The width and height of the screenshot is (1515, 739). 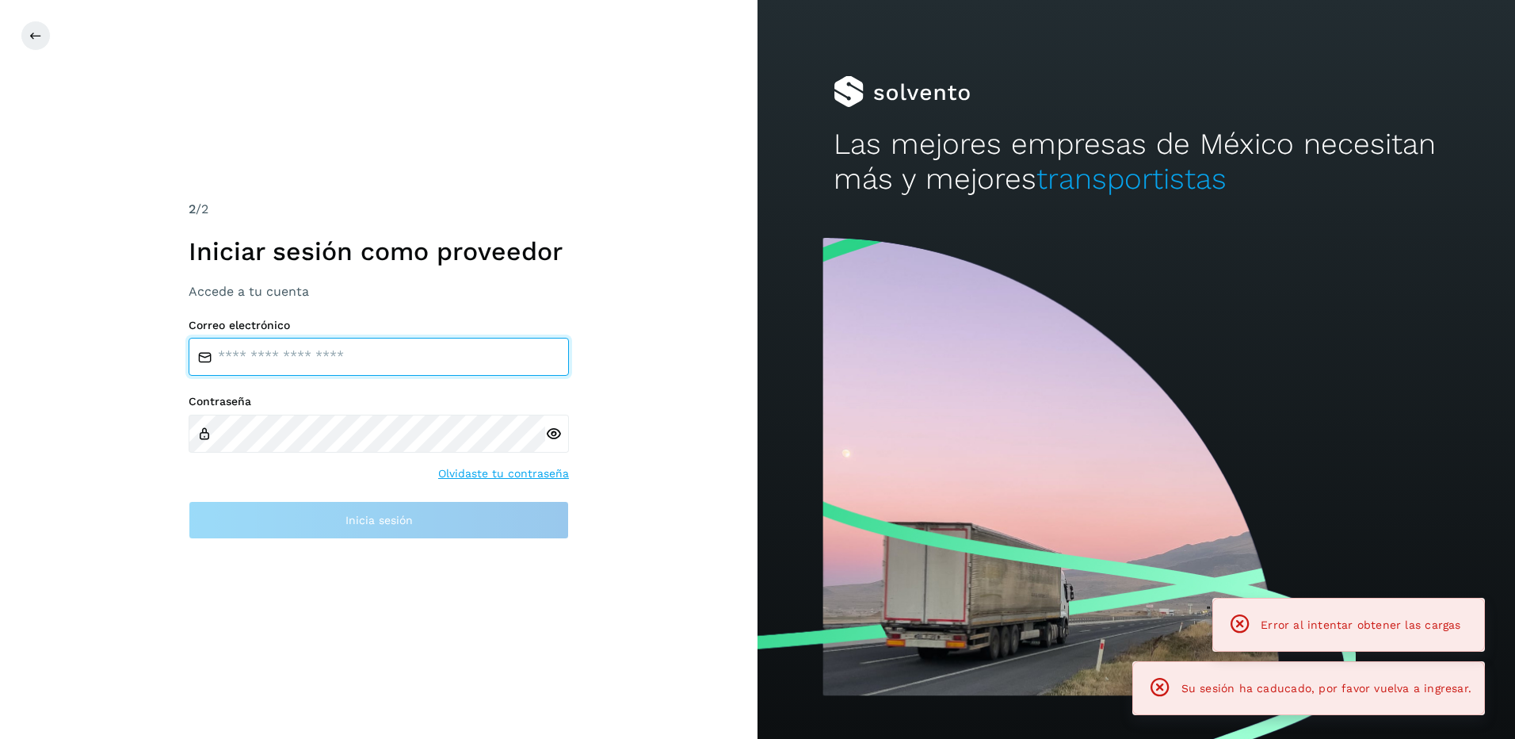 I want to click on span: Inicia sesión, so click(x=379, y=520).